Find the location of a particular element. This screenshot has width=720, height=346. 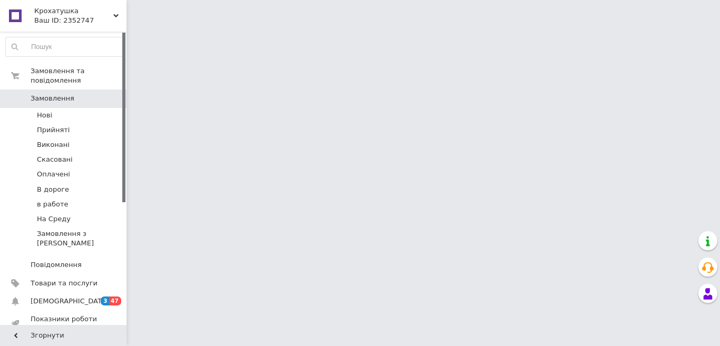

span: Прийняті is located at coordinates (53, 130).